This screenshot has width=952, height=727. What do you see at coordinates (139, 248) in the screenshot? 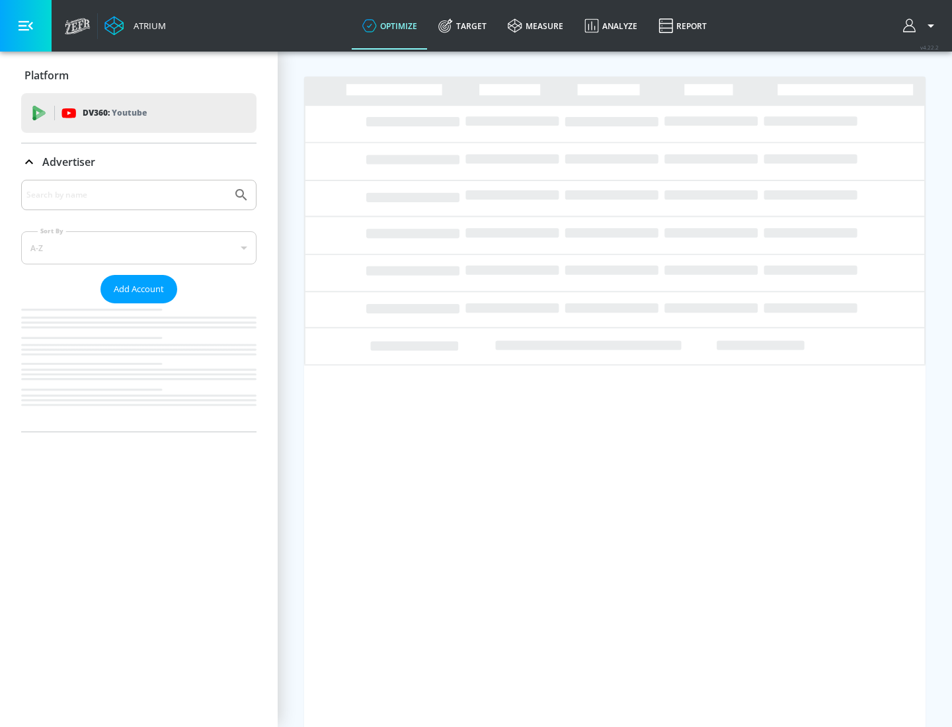
I see `div: A-Z` at bounding box center [139, 248].